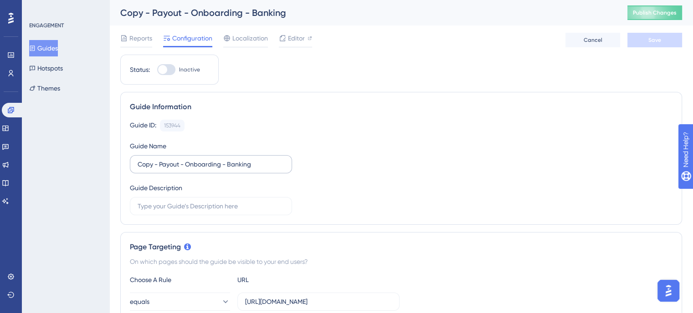 The image size is (693, 313). What do you see at coordinates (140, 70) in the screenshot?
I see `div: Status:` at bounding box center [140, 70].